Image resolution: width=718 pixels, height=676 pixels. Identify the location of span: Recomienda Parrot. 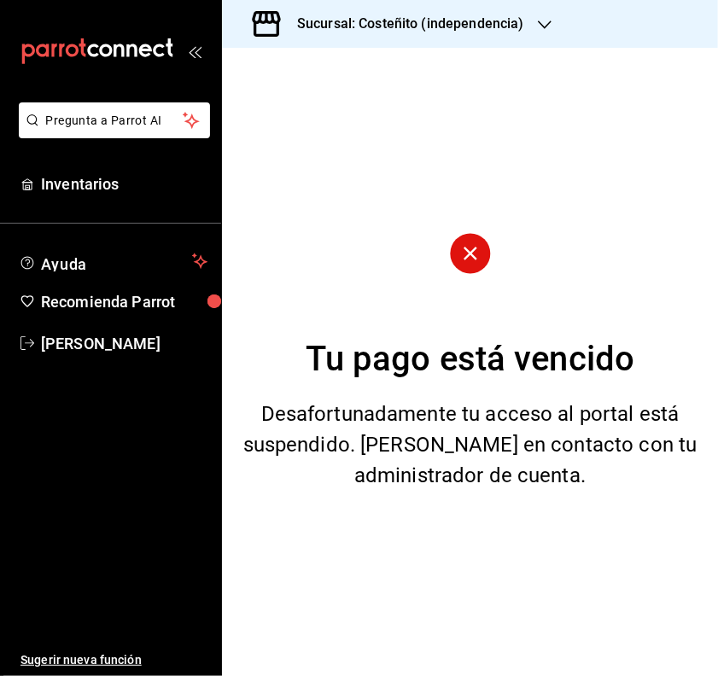
(124, 301).